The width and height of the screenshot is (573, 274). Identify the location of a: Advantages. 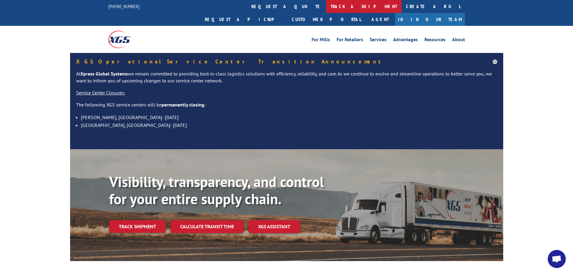
(405, 41).